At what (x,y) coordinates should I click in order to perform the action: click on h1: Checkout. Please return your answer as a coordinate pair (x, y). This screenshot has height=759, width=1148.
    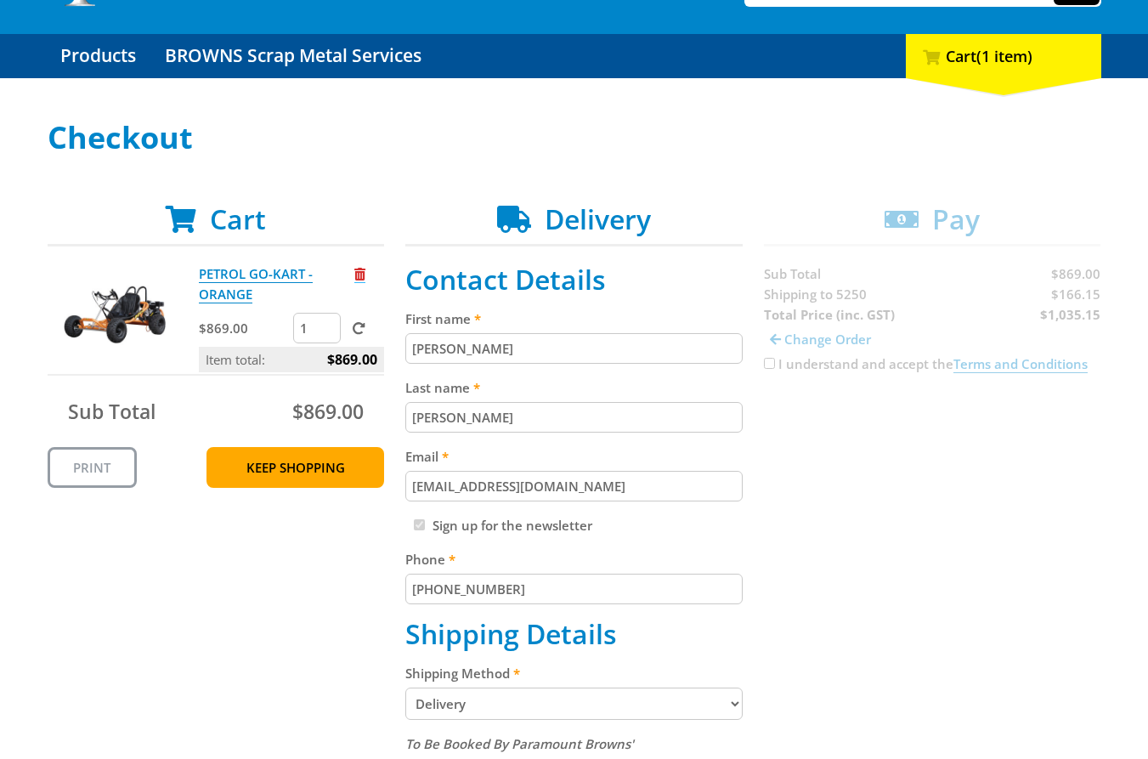
    Looking at the image, I should click on (575, 138).